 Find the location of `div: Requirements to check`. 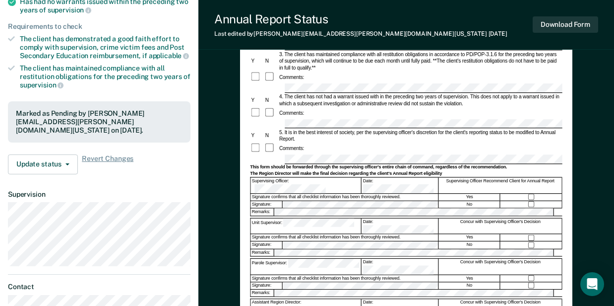

div: Requirements to check is located at coordinates (99, 26).